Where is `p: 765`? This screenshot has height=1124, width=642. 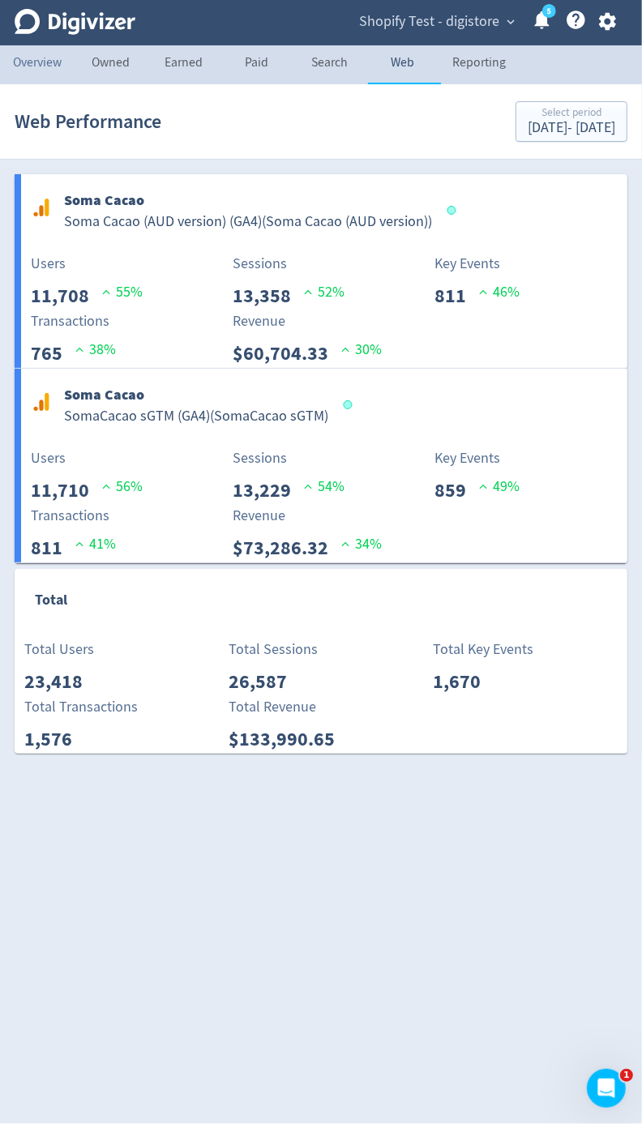
p: 765 is located at coordinates (53, 353).